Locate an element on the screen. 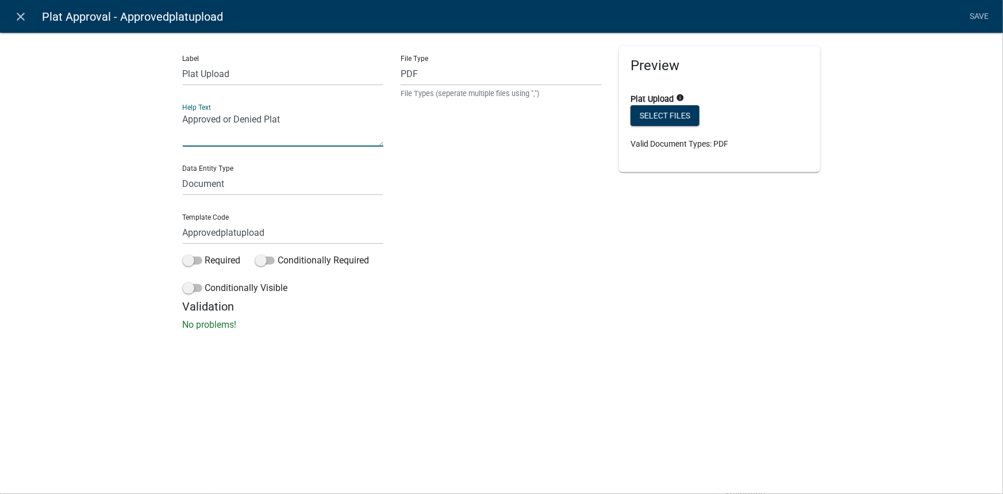 The height and width of the screenshot is (494, 1003). button: Select files is located at coordinates (665, 116).